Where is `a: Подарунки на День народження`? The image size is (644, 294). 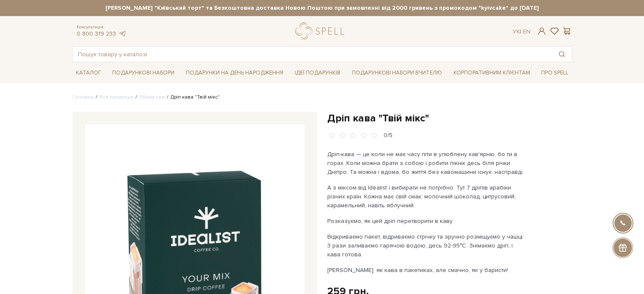
a: Подарунки на День народження is located at coordinates (235, 73).